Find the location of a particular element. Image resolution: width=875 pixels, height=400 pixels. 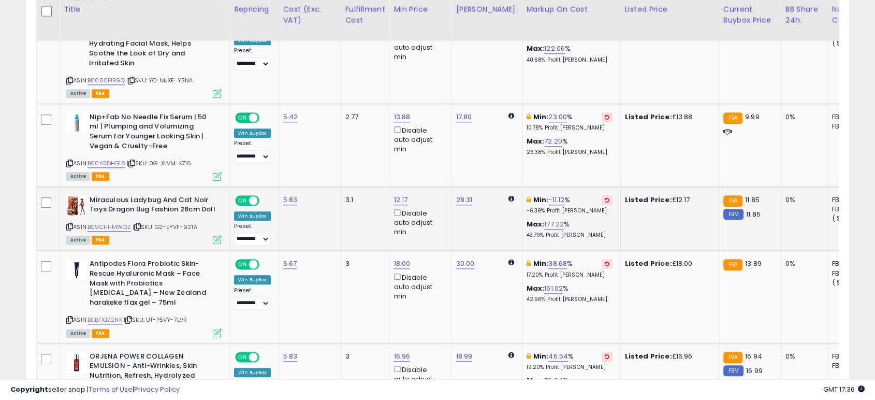

div: FBA: 6 is located at coordinates (849, 356).